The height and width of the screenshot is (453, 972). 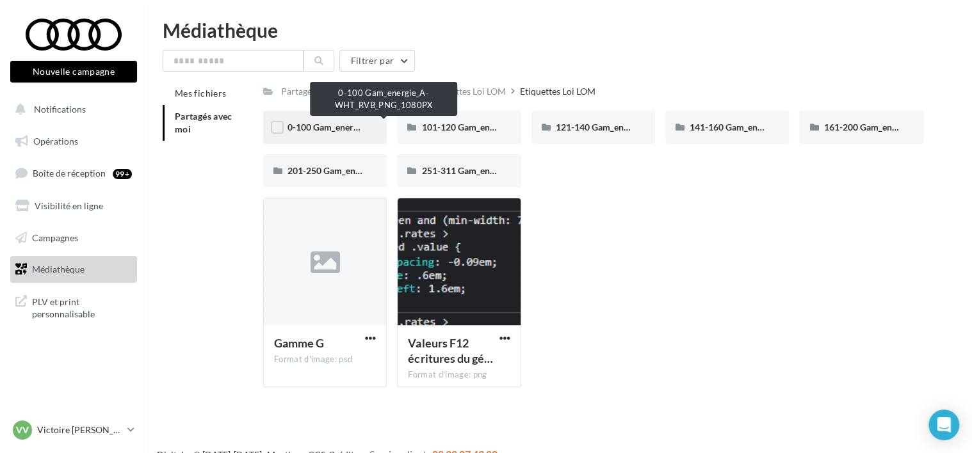 I want to click on span: Valeurs F12 écritures du générateur étiquettes CO2, so click(x=450, y=351).